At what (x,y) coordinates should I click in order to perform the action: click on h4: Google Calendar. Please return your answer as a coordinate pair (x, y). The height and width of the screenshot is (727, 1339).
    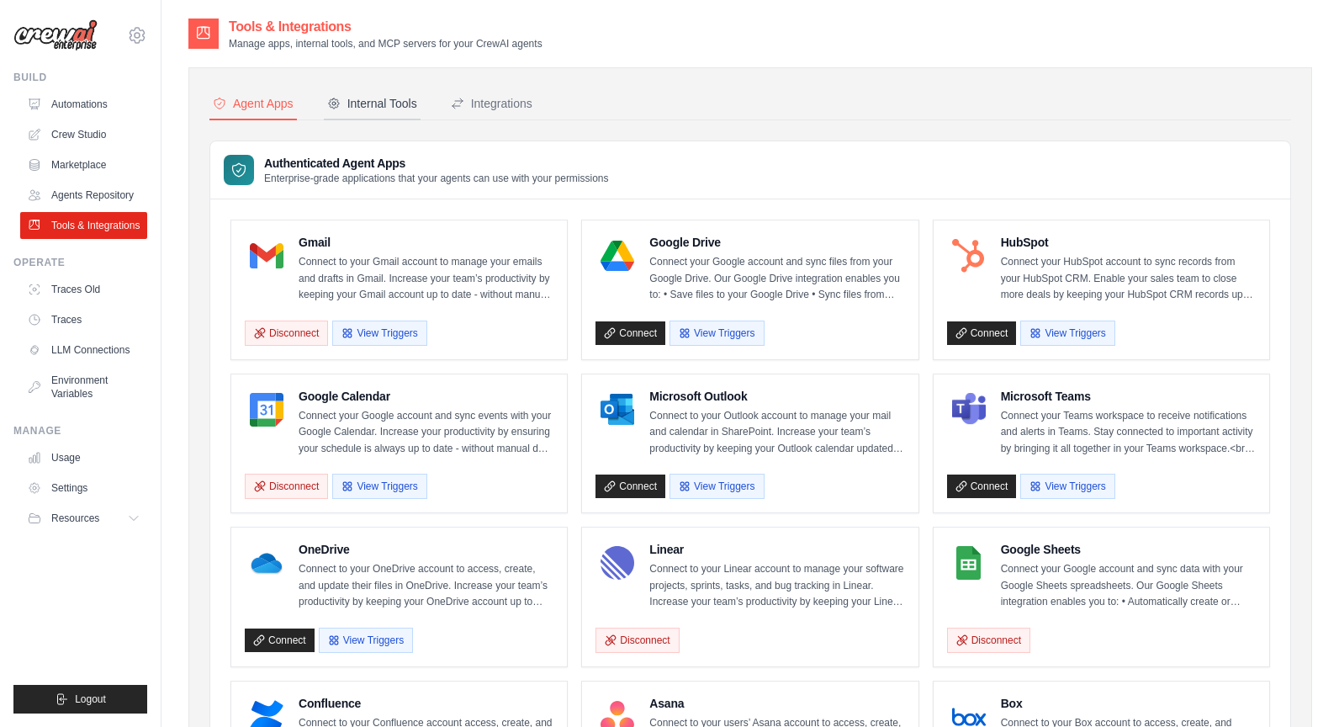
    Looking at the image, I should click on (426, 396).